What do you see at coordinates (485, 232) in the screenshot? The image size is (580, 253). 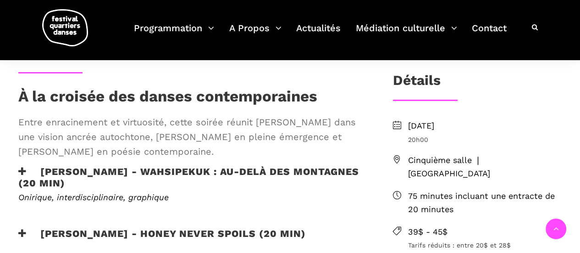 I see `span: 39$ - 45$` at bounding box center [485, 232].